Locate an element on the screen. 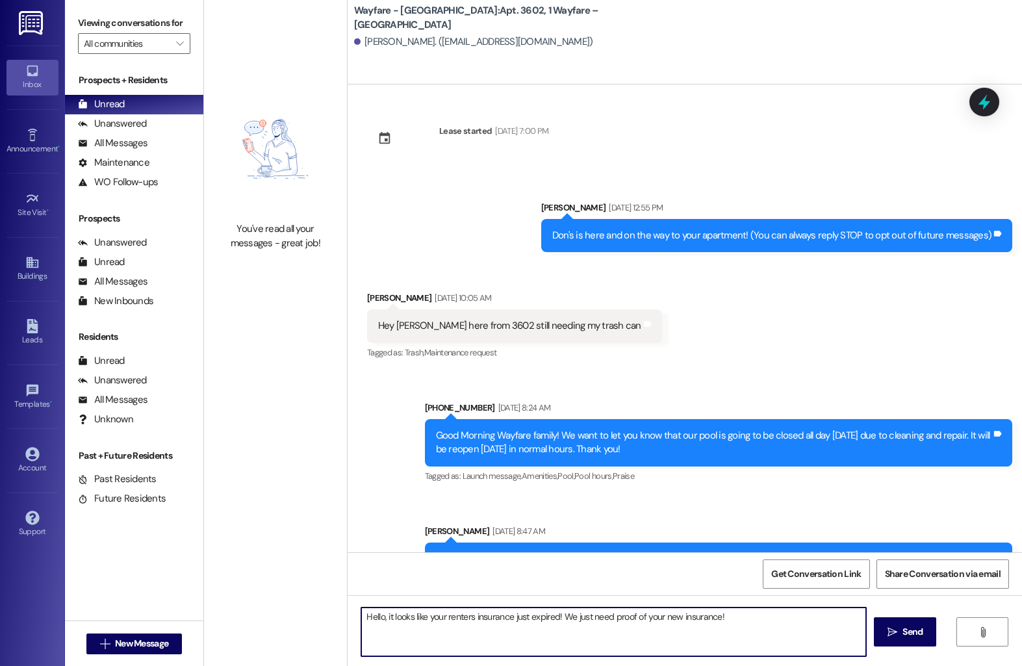  a: Leads is located at coordinates (32, 333).